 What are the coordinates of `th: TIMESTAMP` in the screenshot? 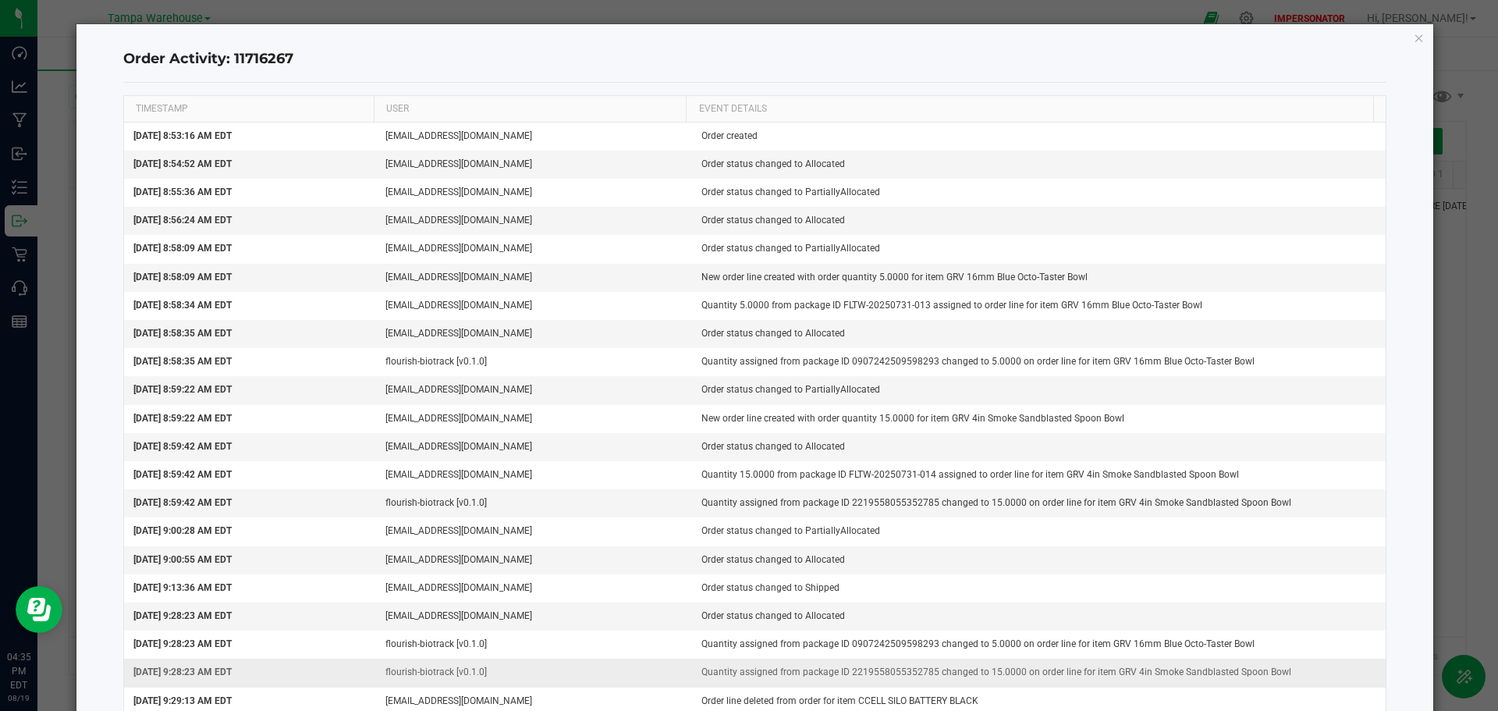 It's located at (249, 109).